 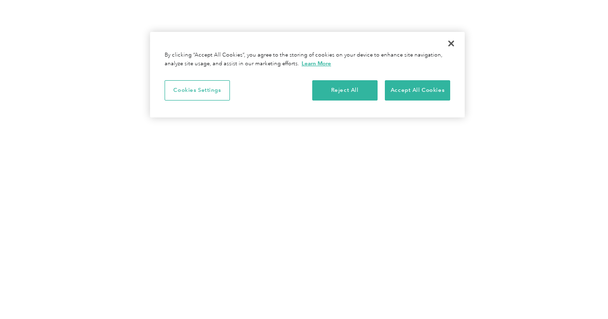 What do you see at coordinates (316, 63) in the screenshot?
I see `a: More information about your privacy, opens in a new tab` at bounding box center [316, 63].